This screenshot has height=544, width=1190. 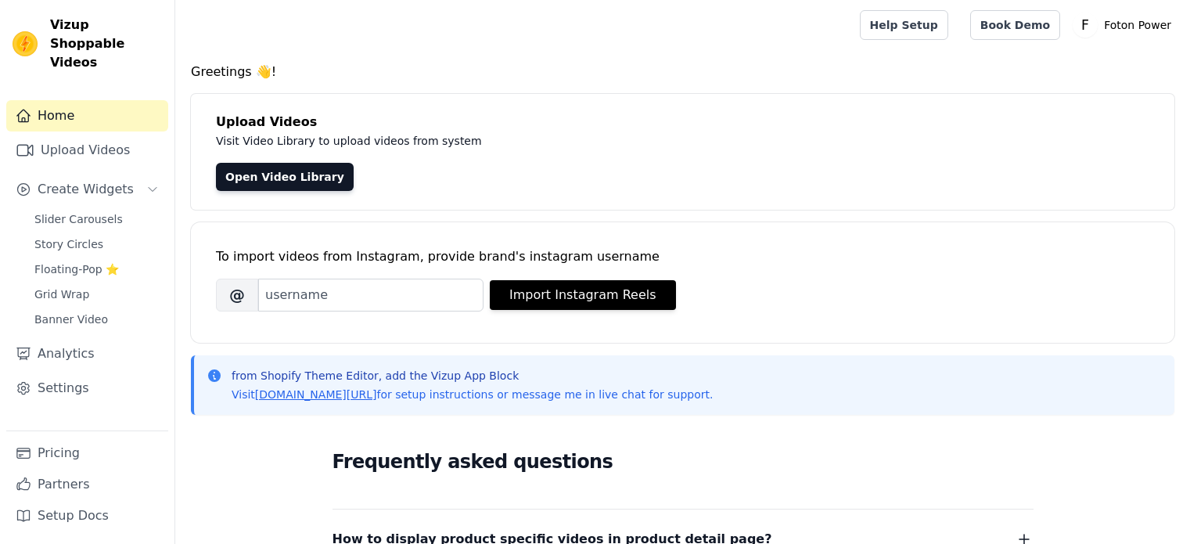 What do you see at coordinates (87, 150) in the screenshot?
I see `a: Upload Videos` at bounding box center [87, 150].